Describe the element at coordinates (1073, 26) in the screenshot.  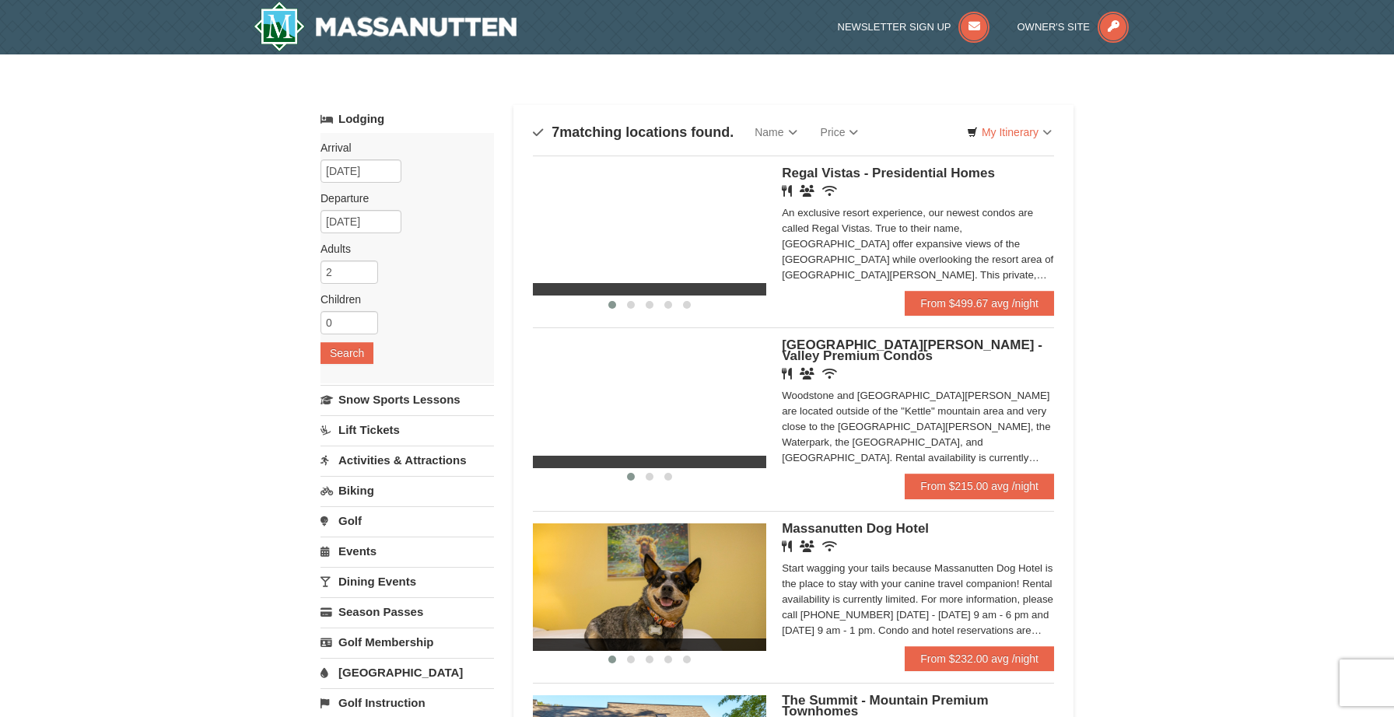
I see `a: Owner's Site` at that location.